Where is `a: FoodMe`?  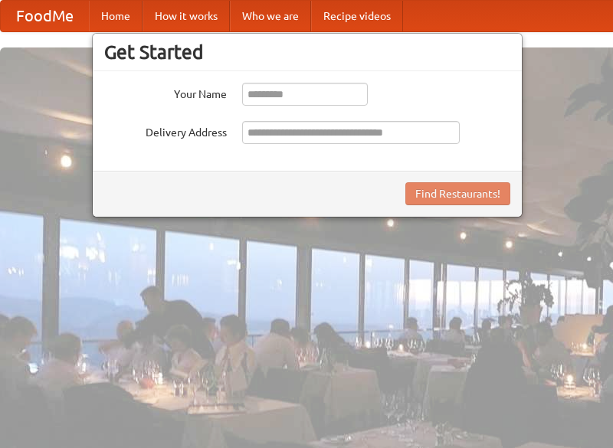 a: FoodMe is located at coordinates (44, 16).